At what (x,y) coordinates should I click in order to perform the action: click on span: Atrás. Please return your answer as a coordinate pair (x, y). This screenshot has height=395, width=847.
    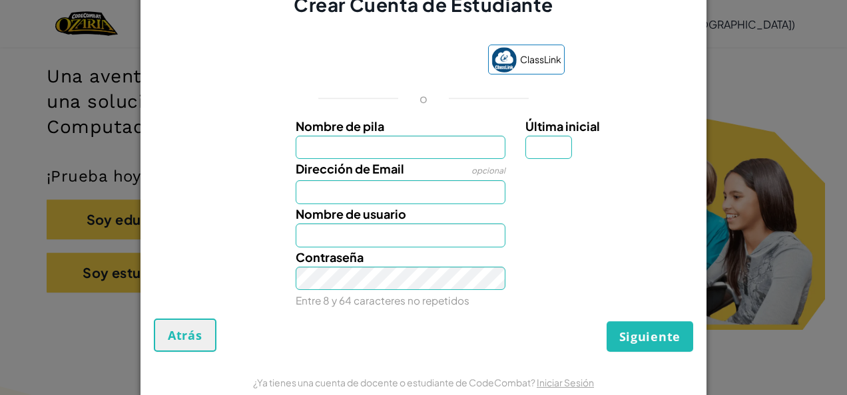
    Looking at the image, I should click on (185, 336).